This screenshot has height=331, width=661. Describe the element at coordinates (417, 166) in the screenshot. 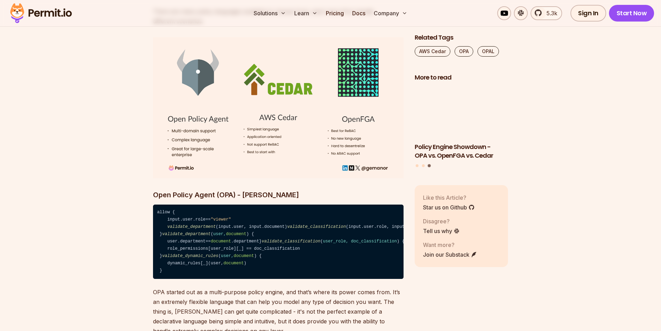

I see `button: Go to slide 1` at that location.